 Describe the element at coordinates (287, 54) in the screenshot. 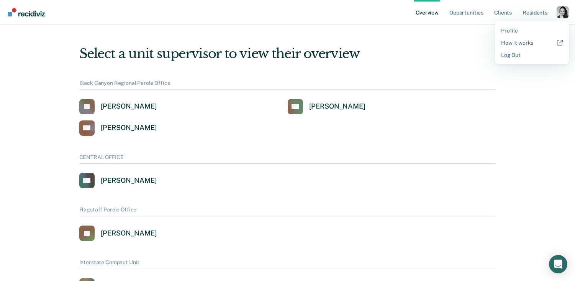

I see `div: Select a unit supervisor to view their overview` at that location.